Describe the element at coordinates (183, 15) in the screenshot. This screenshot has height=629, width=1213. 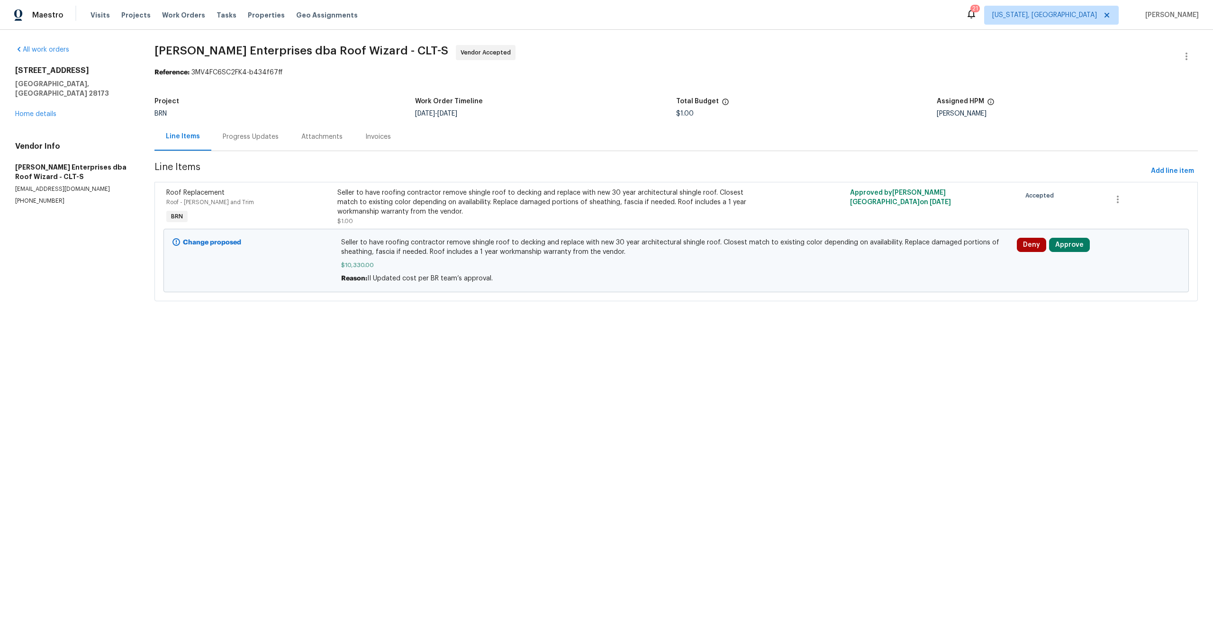
I see `span: Work Orders` at that location.